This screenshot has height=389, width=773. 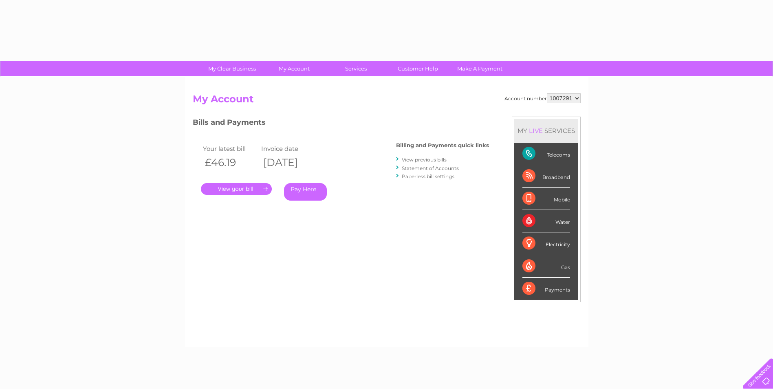 What do you see at coordinates (546, 243) in the screenshot?
I see `div: Electricity` at bounding box center [546, 243].